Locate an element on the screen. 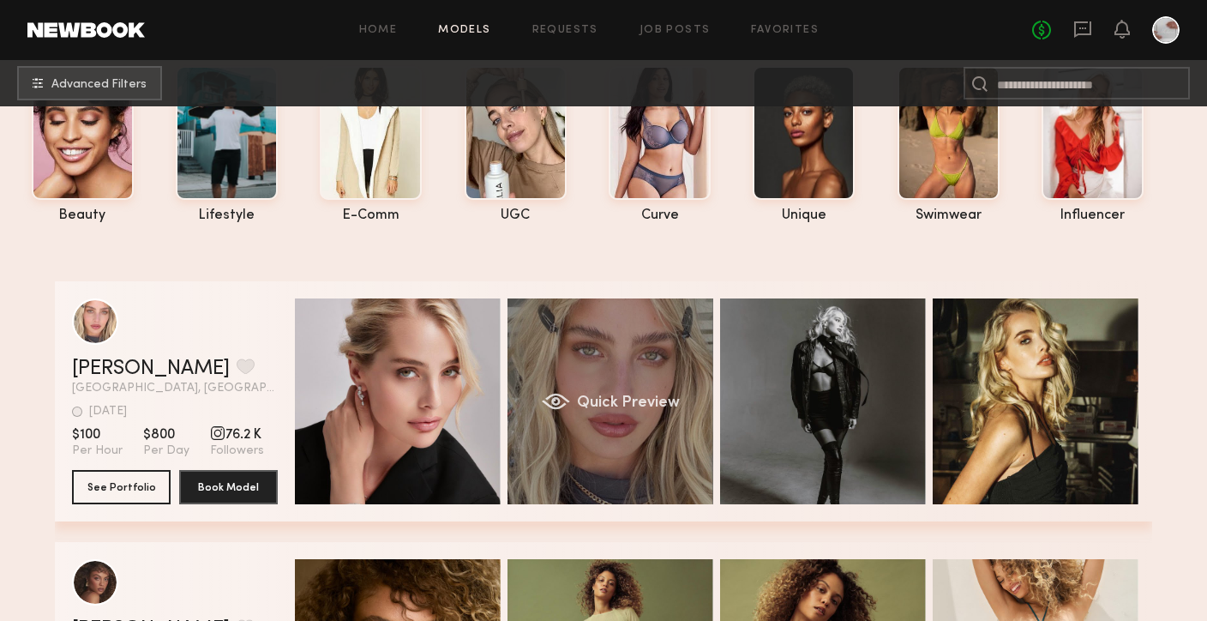 Image resolution: width=1207 pixels, height=621 pixels. button: See Portfolio is located at coordinates (121, 487).